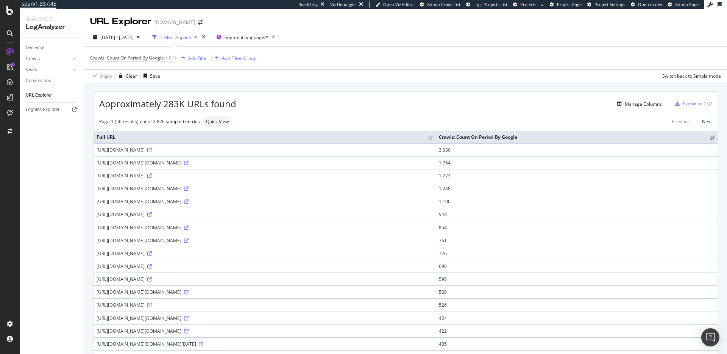  I want to click on td: 1,248, so click(577, 188).